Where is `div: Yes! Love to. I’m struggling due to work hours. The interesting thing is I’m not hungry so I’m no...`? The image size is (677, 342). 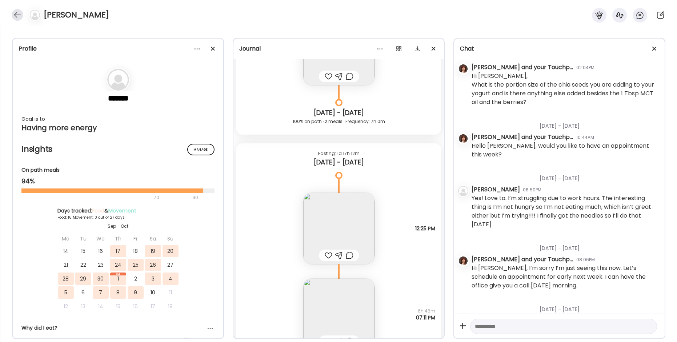
div: Yes! Love to. I’m struggling due to work hours. The interesting thing is I’m not hungry so I’m no... is located at coordinates (565, 211).